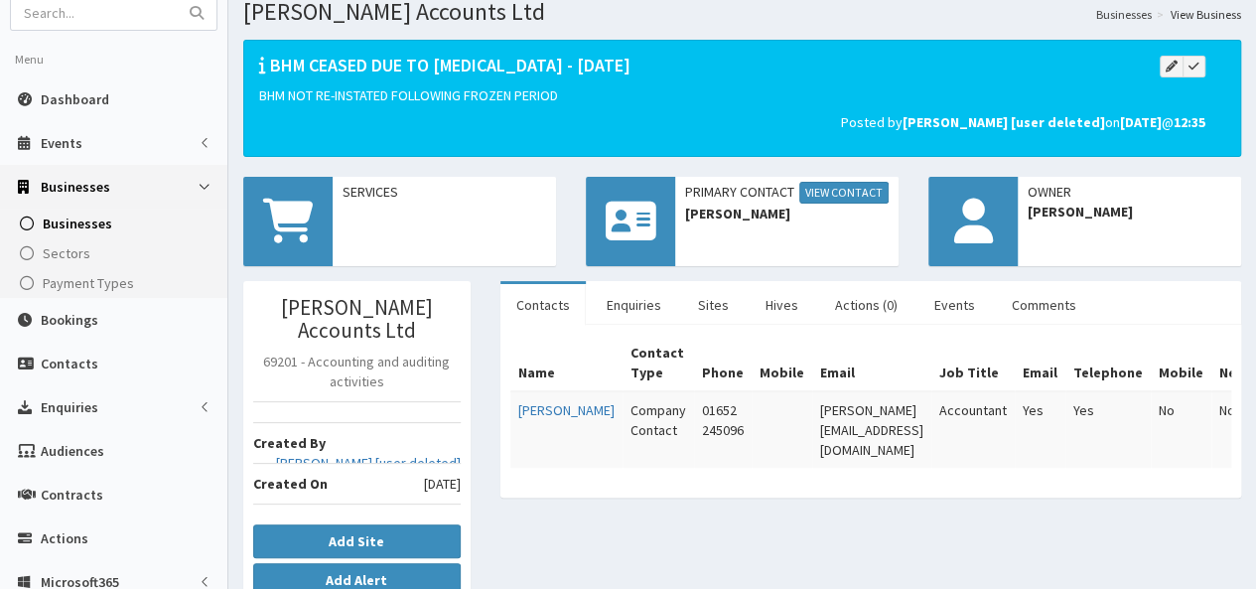 The width and height of the screenshot is (1256, 589). What do you see at coordinates (356, 580) in the screenshot?
I see `b: Add Alert` at bounding box center [356, 580].